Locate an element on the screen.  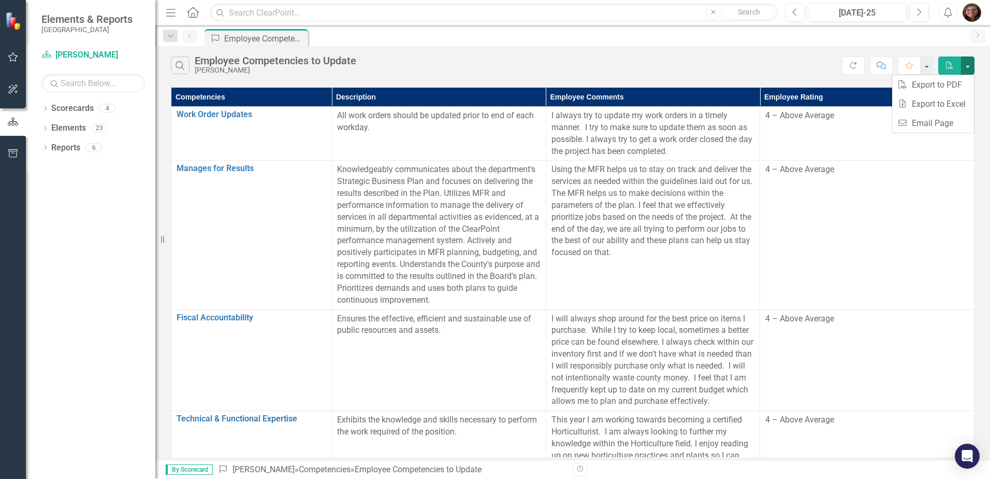
span: Search is located at coordinates (749, 12).